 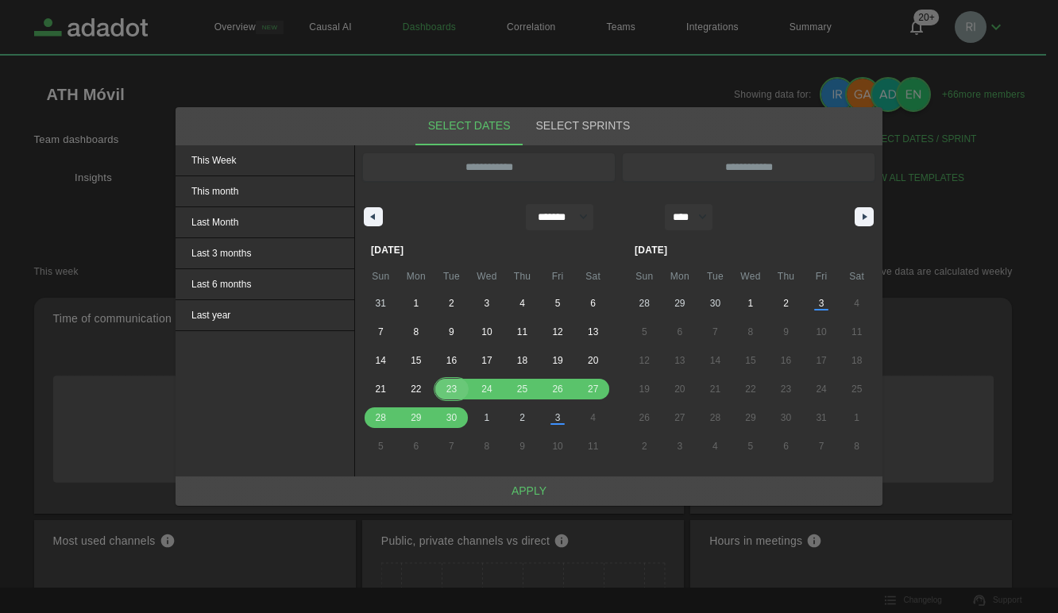 I want to click on button: 1, so click(x=750, y=303).